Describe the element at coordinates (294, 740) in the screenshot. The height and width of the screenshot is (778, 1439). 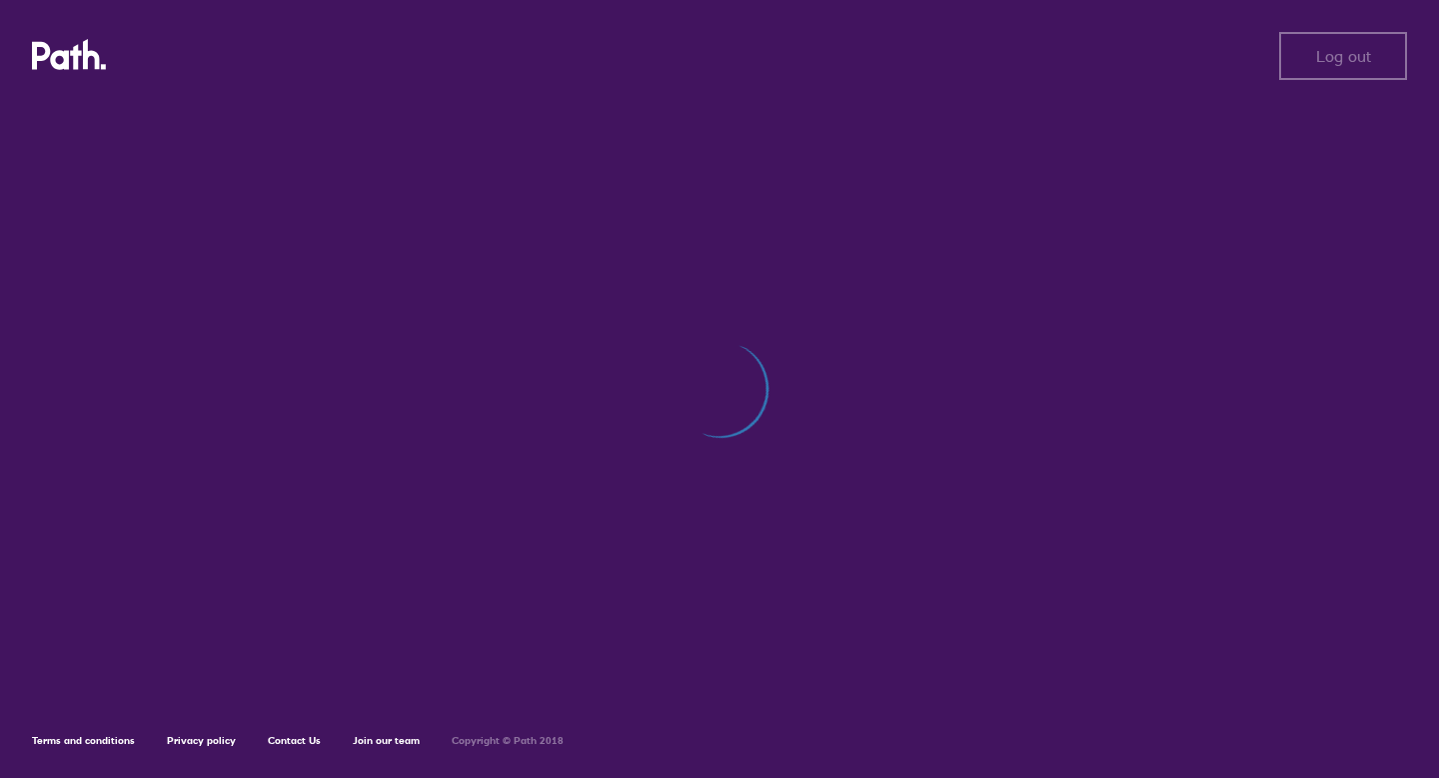
I see `a: Contact Us` at that location.